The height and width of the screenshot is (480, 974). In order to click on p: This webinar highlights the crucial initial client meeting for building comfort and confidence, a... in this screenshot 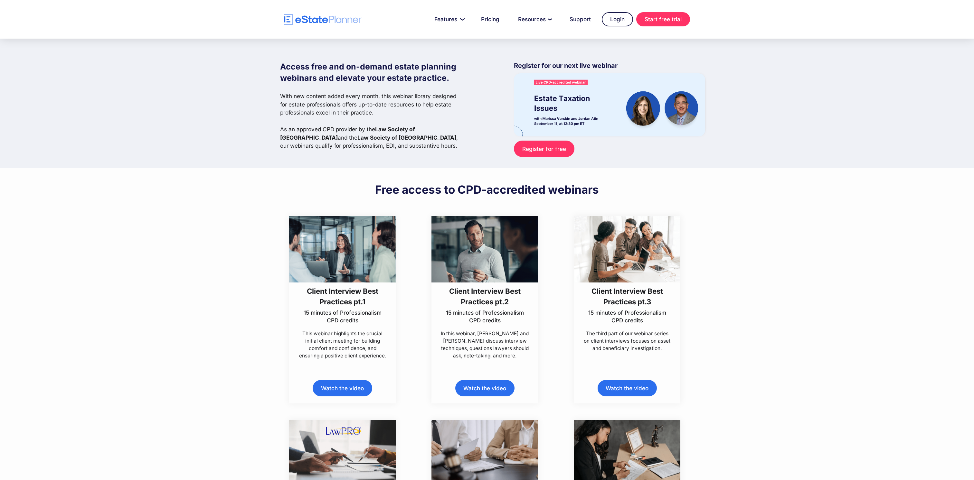, I will do `click(343, 345)`.